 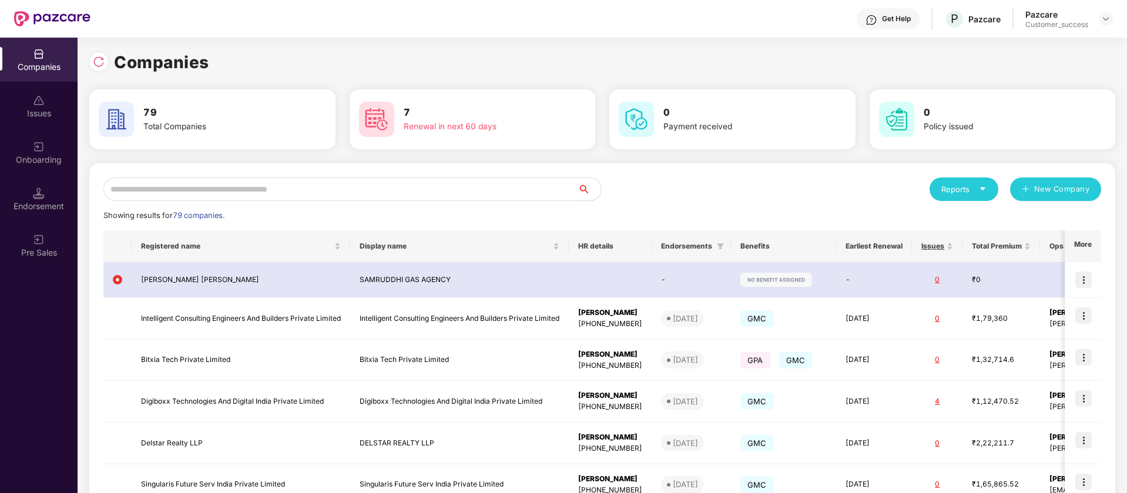 I want to click on img: svg+xml;base64,PHN2ZyBpZD0iSXNzdWVzX2Rpc2FibGVkIiB4bWxucz0iaHR0cDovL3d3dy53My5vcmcvMjAwMC9zdmciIH..., so click(x=39, y=101).